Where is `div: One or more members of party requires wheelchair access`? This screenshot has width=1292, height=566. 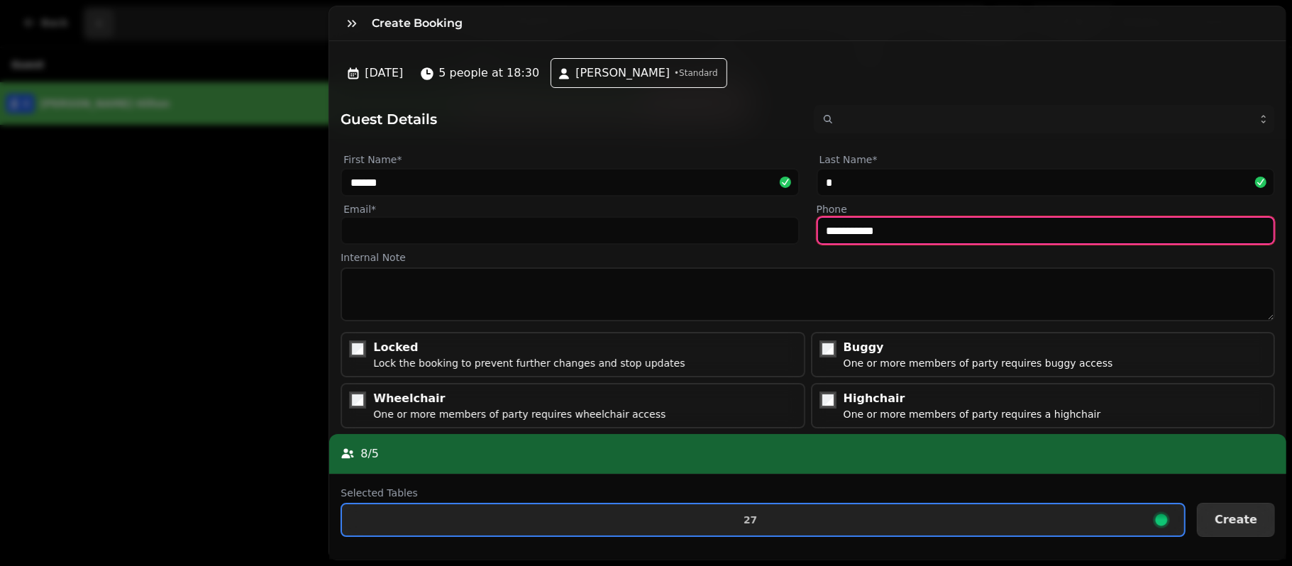 div: One or more members of party requires wheelchair access is located at coordinates (520, 414).